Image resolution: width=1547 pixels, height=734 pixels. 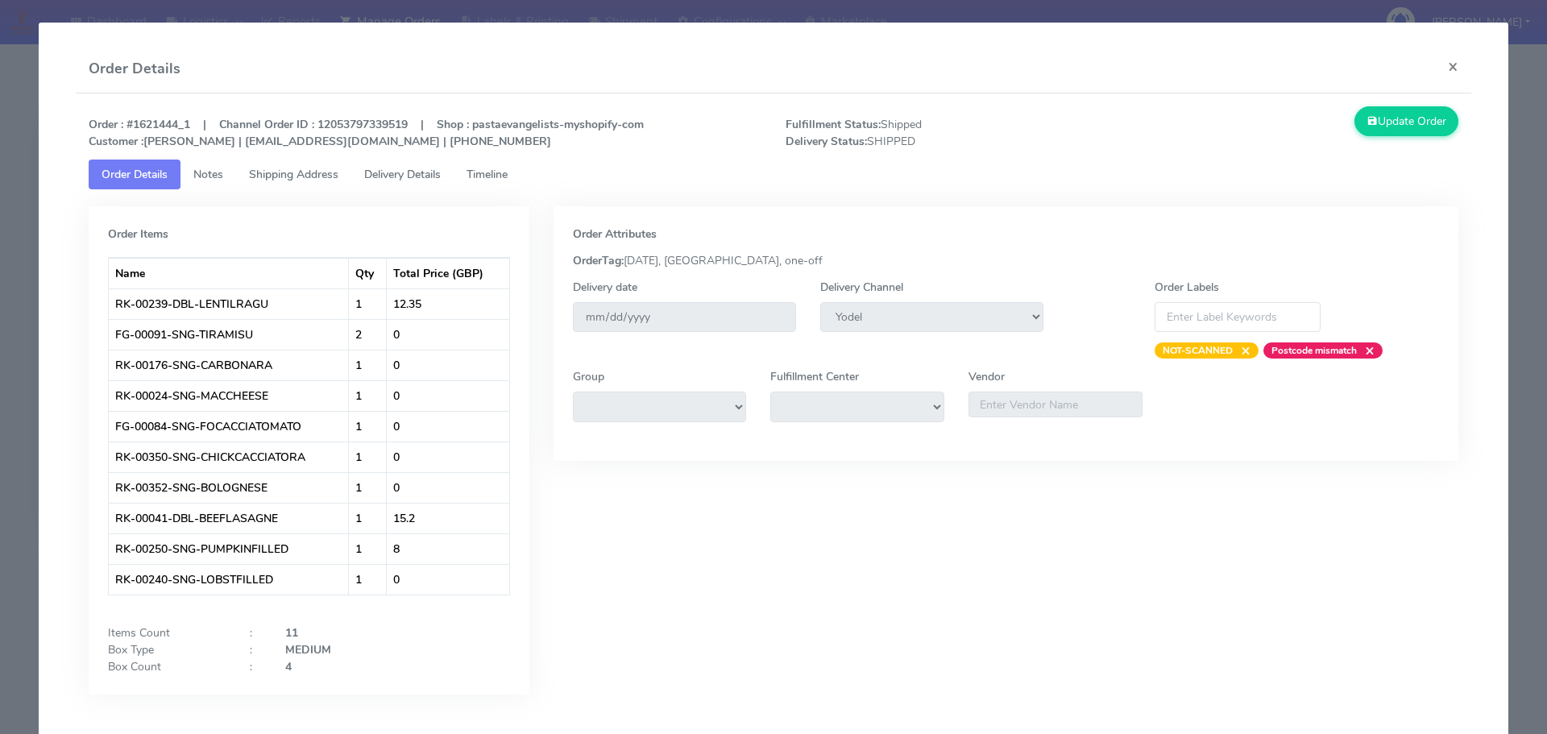 What do you see at coordinates (1238, 317) in the screenshot?
I see `input: Enter Label Keywords` at bounding box center [1238, 317].